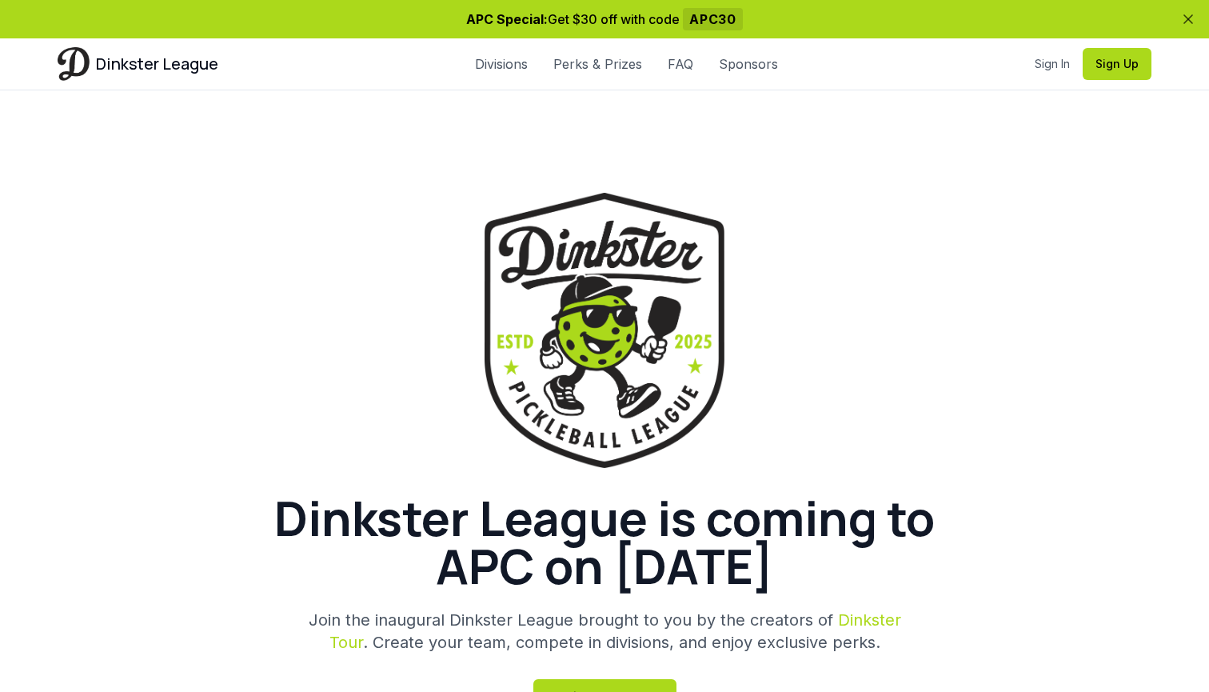  What do you see at coordinates (749, 64) in the screenshot?
I see `a: Sponsors` at bounding box center [749, 64].